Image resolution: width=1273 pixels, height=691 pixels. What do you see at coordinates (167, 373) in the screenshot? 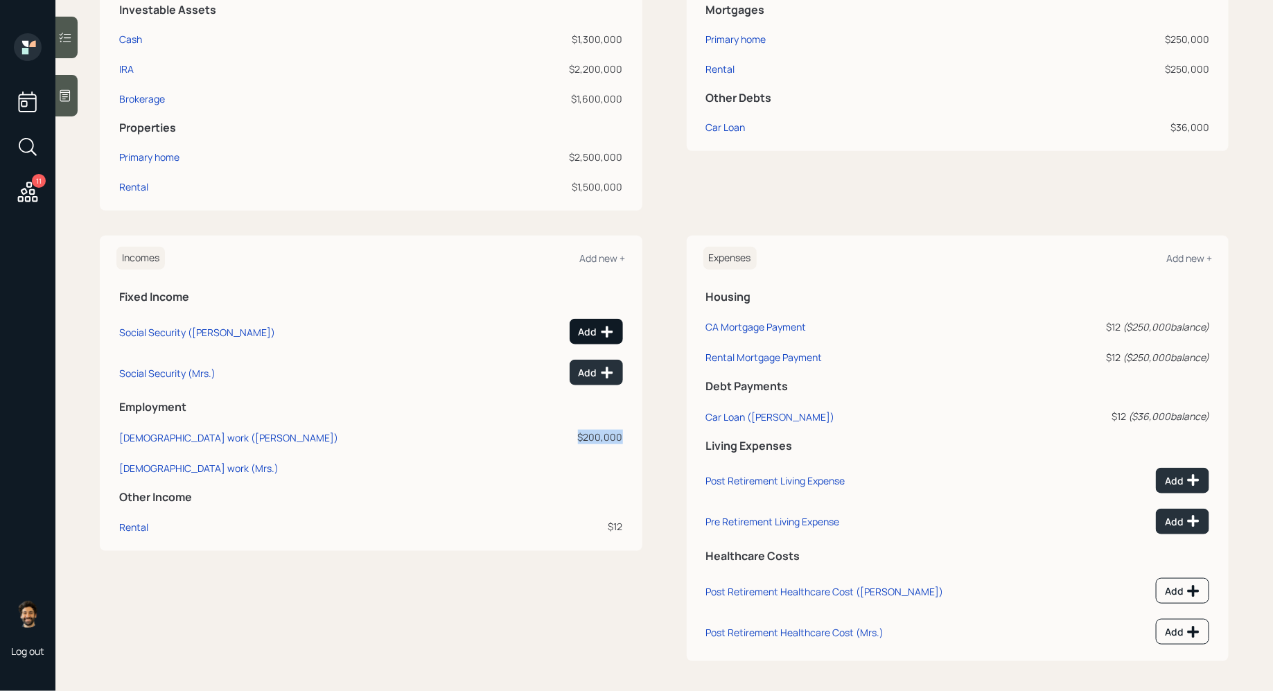
I see `div: Social Security (Mrs.)` at bounding box center [167, 373].